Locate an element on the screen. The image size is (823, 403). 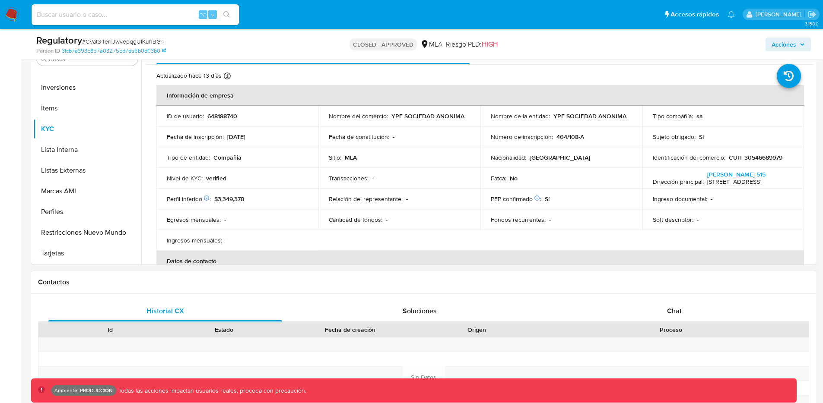
p: MLA is located at coordinates (351, 158).